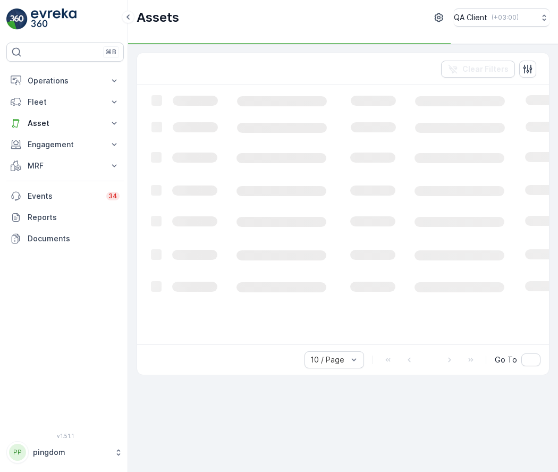  I want to click on p: Engagement, so click(65, 145).